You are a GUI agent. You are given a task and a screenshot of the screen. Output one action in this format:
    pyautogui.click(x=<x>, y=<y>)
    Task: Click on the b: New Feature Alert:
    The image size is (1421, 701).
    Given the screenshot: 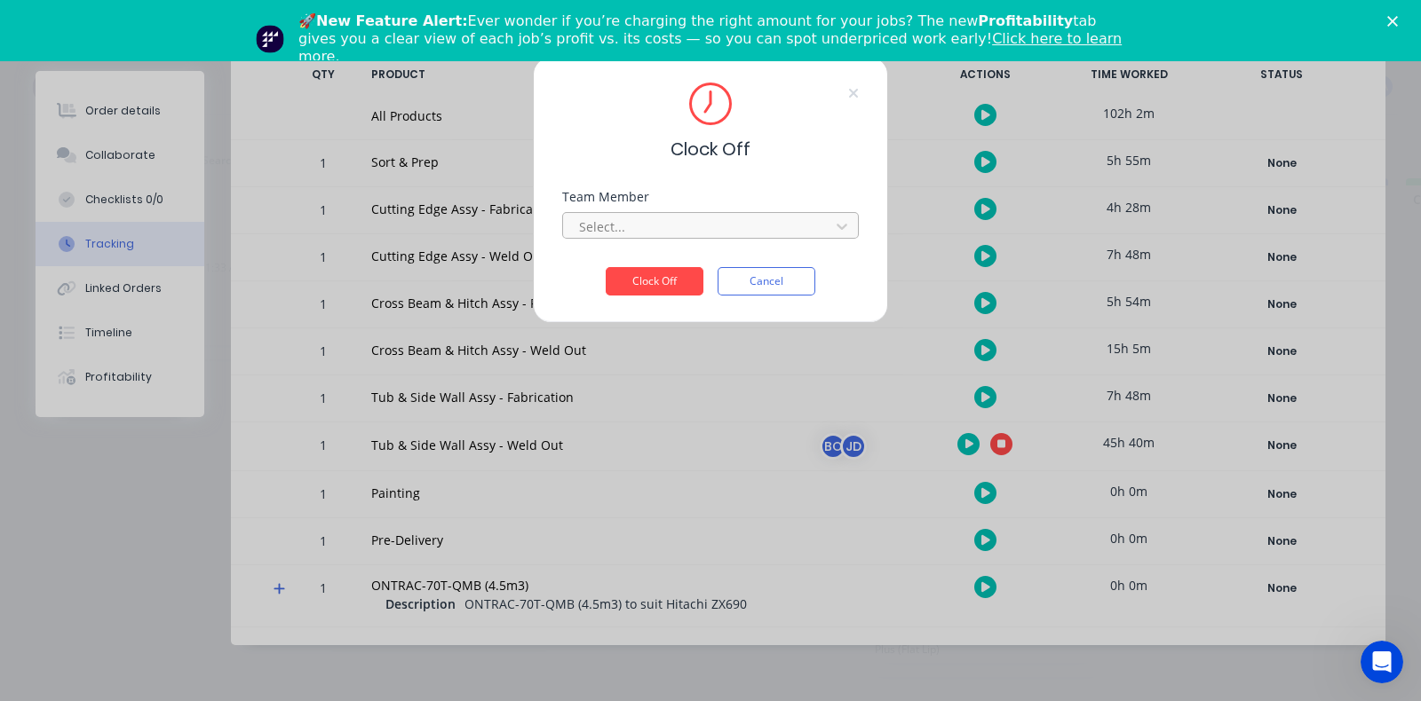 What is the action you would take?
    pyautogui.click(x=392, y=20)
    